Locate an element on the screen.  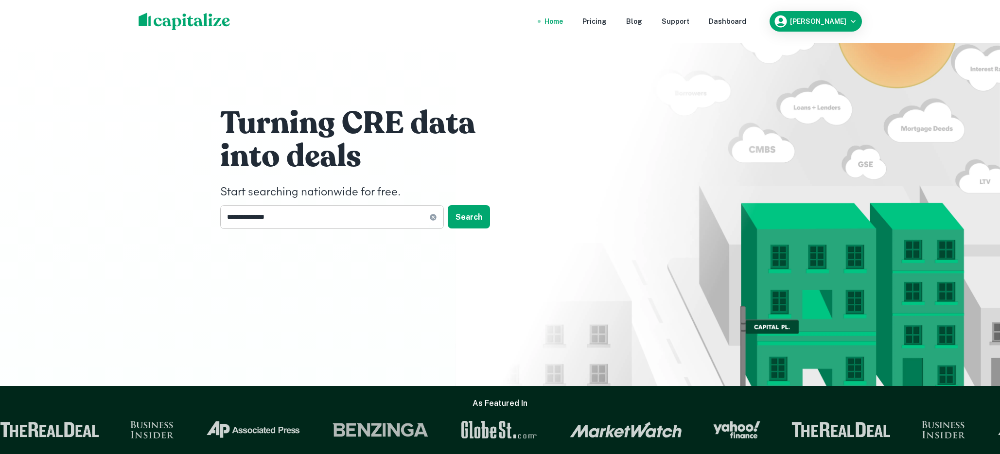
img: Associated Press is located at coordinates (249, 430).